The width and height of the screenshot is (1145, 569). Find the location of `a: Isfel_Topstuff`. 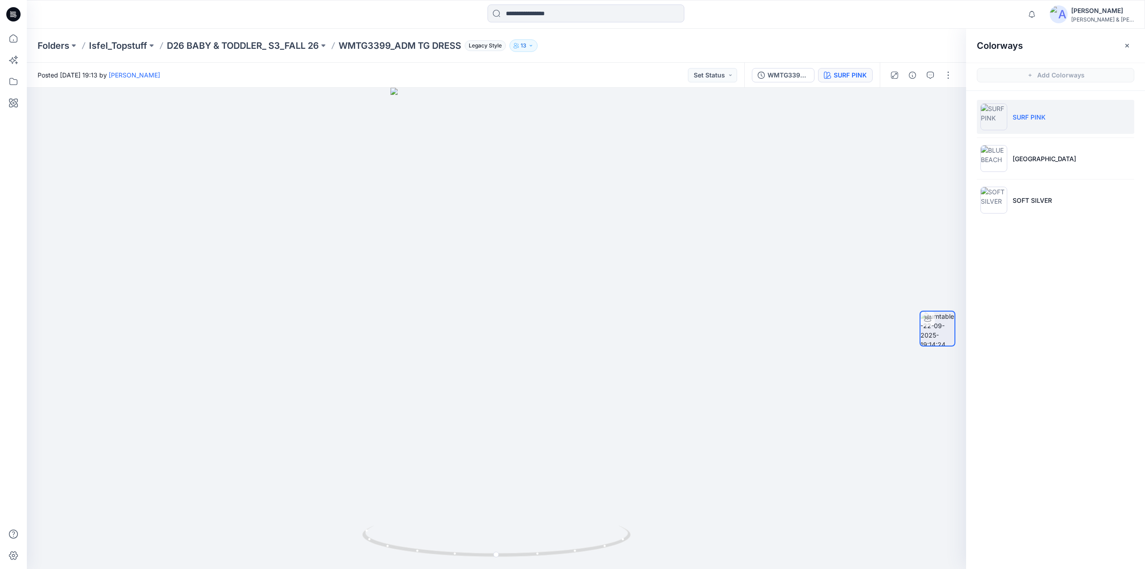

a: Isfel_Topstuff is located at coordinates (118, 46).